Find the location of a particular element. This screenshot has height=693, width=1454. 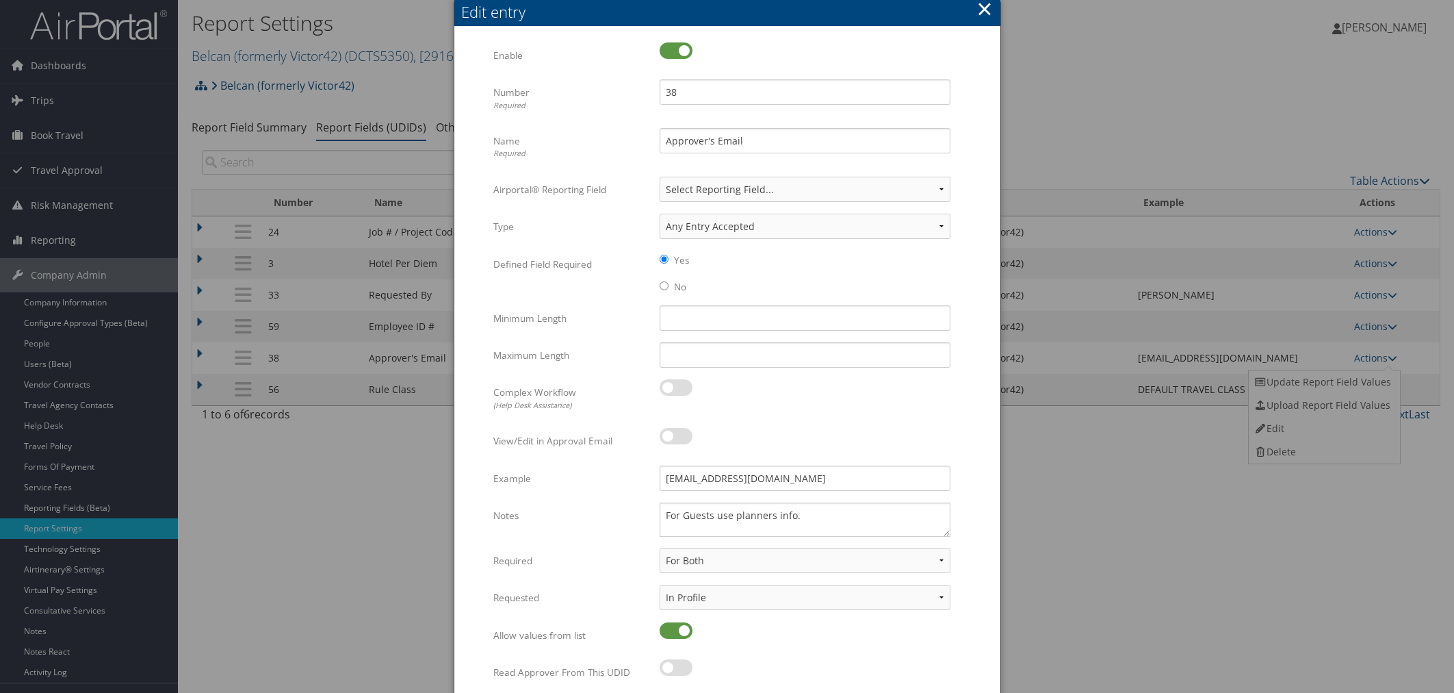

label: Required is located at coordinates (571, 560).